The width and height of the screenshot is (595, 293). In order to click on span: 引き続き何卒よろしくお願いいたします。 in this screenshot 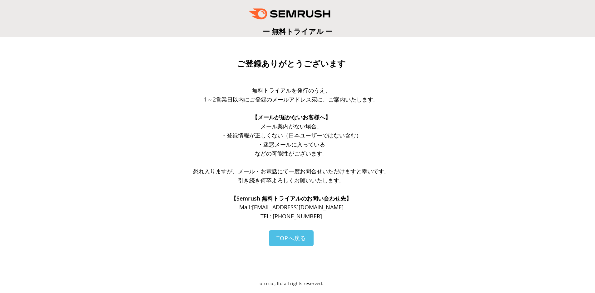, I will do `click(291, 180)`.